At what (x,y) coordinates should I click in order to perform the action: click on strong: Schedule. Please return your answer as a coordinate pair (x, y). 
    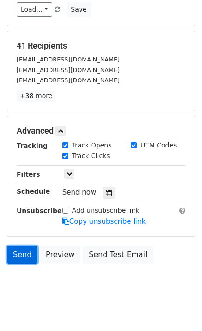
    Looking at the image, I should click on (33, 192).